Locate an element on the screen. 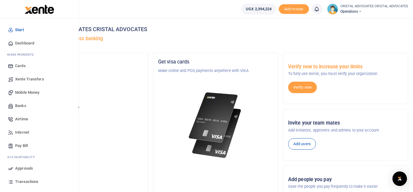  span: Start is located at coordinates (19, 30).